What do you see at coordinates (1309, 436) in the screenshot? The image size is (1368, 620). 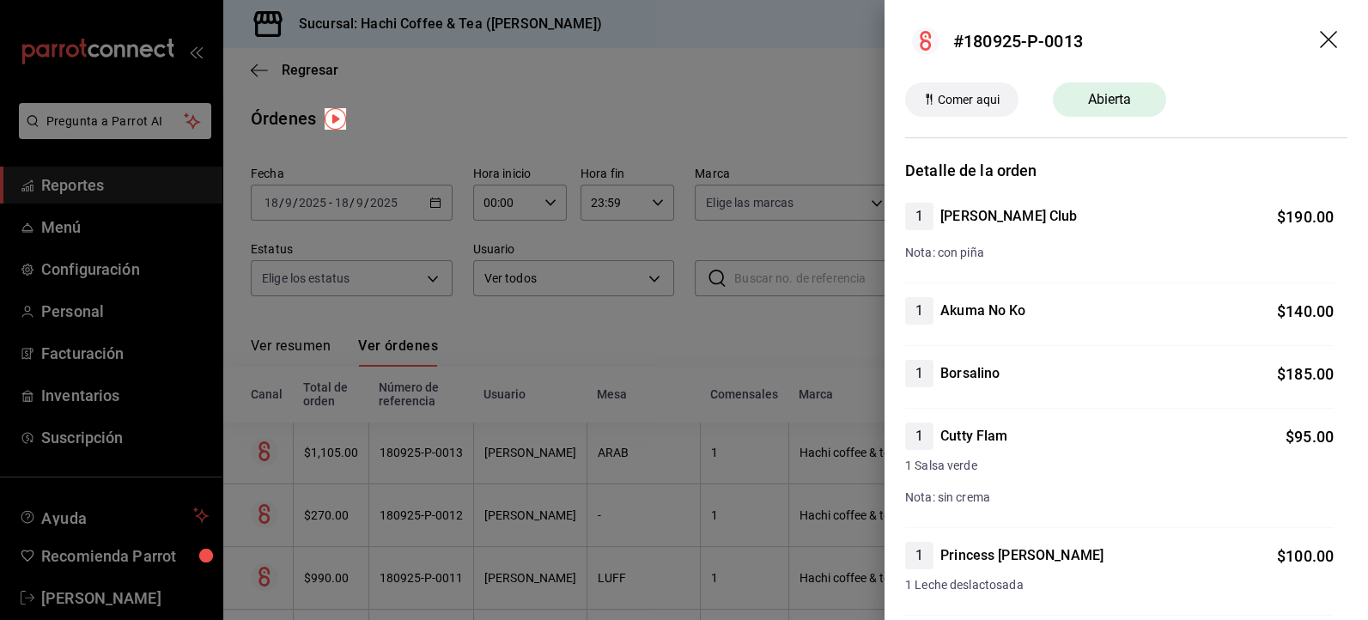 I see `span: $ 95.00` at bounding box center [1309, 436].